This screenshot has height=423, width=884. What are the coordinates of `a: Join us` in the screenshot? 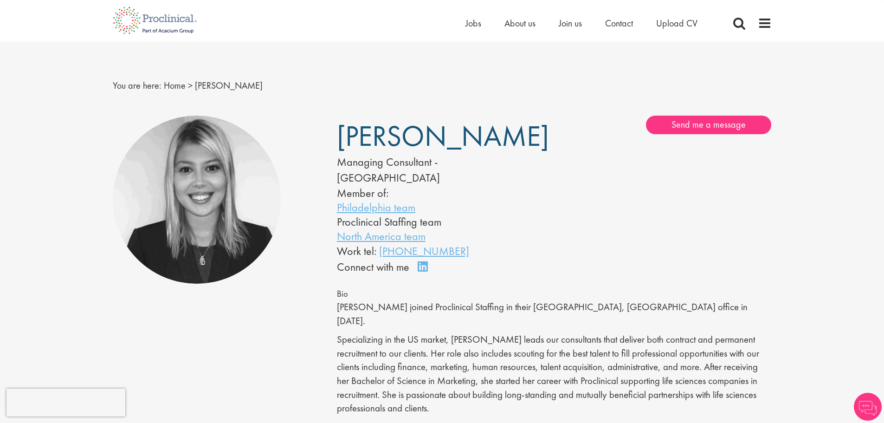 It's located at (570, 23).